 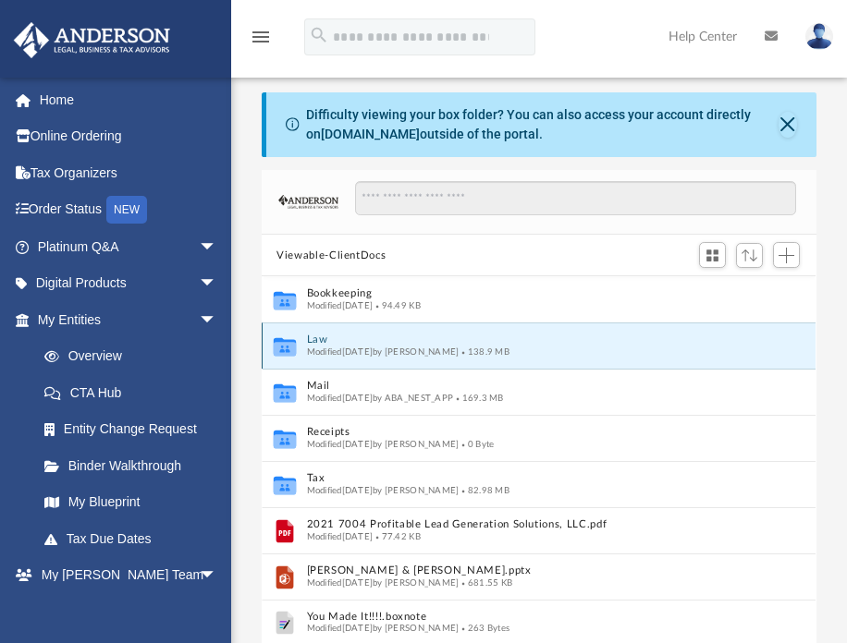 What do you see at coordinates (128, 100) in the screenshot?
I see `a: Home` at bounding box center [128, 100].